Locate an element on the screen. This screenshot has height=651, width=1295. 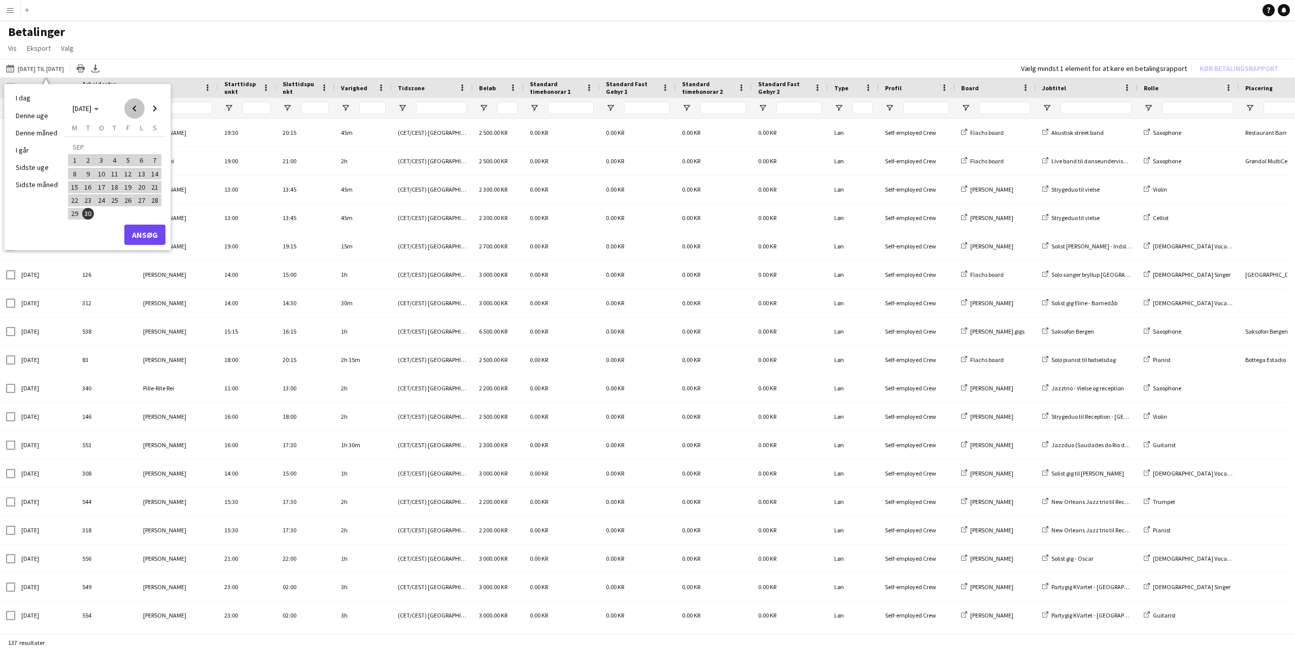
button: 01-09-2025 is located at coordinates (75, 160).